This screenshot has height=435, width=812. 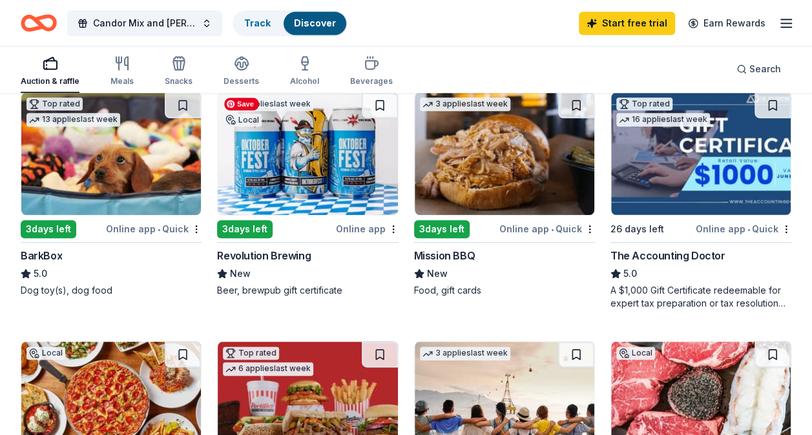 I want to click on div: 6 applies last week, so click(x=268, y=369).